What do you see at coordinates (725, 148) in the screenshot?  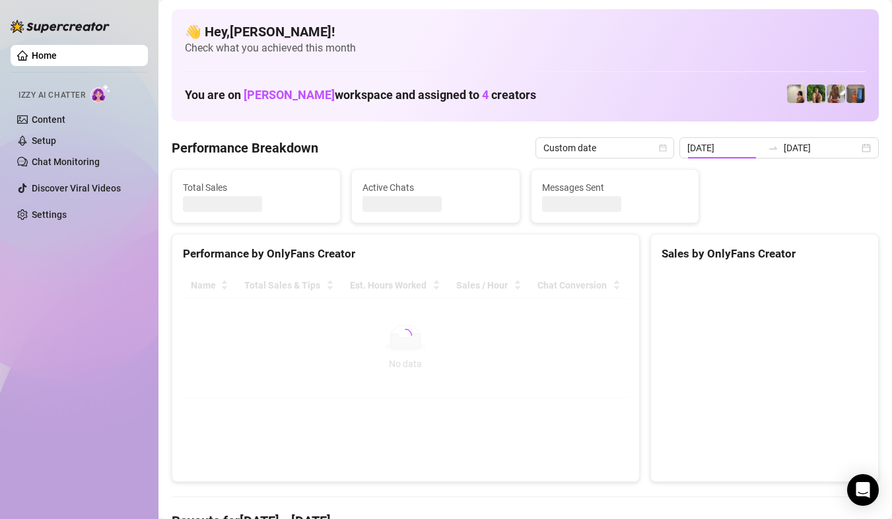 I see `input: Start date` at bounding box center [725, 148].